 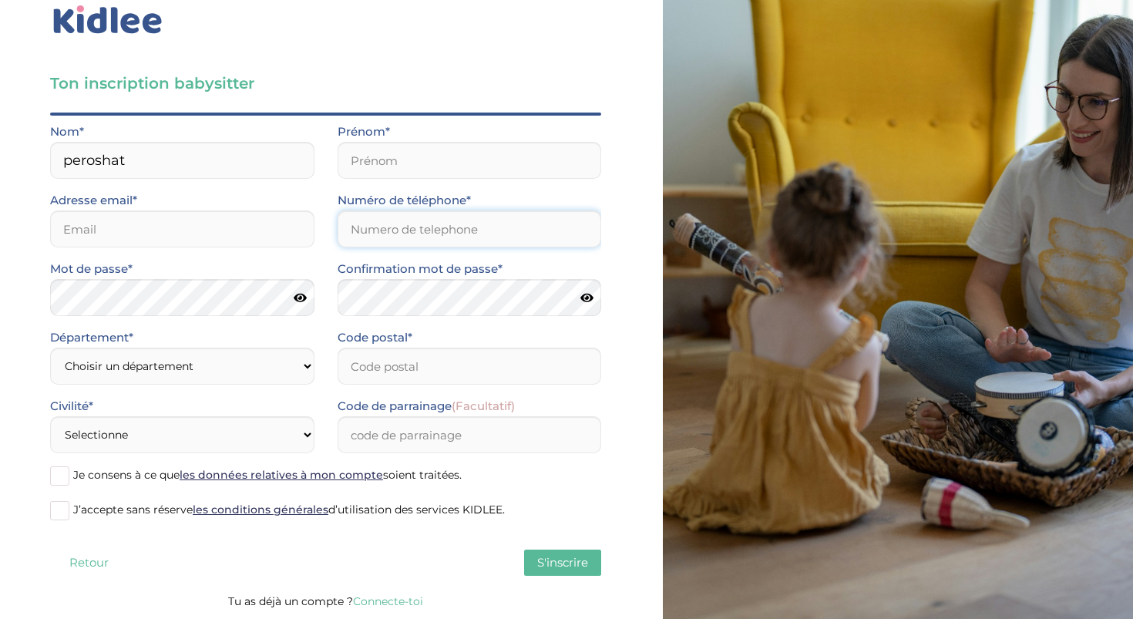 What do you see at coordinates (375, 338) in the screenshot?
I see `label: Code postal*` at bounding box center [375, 338].